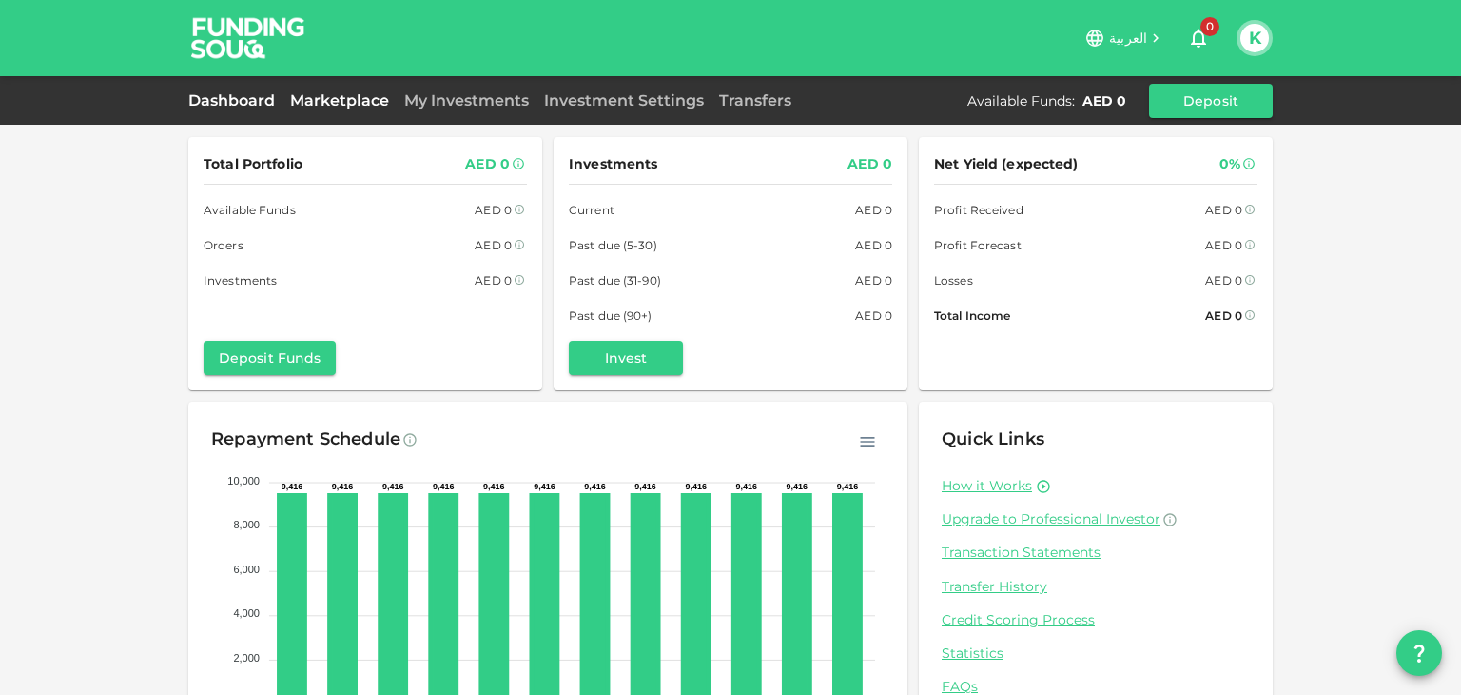  I want to click on span: Profit Forecast, so click(978, 245).